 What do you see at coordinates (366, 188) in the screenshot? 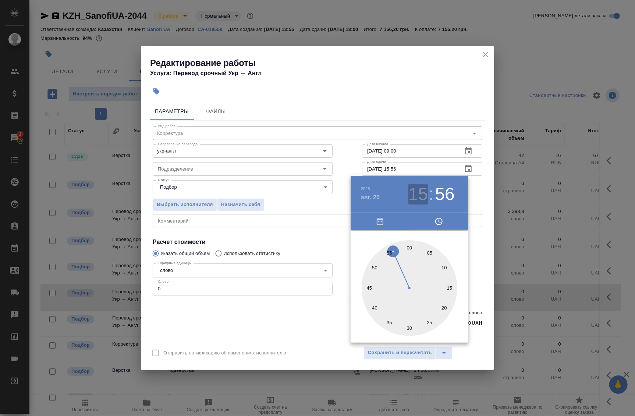
I see `button: 2025` at bounding box center [366, 188].